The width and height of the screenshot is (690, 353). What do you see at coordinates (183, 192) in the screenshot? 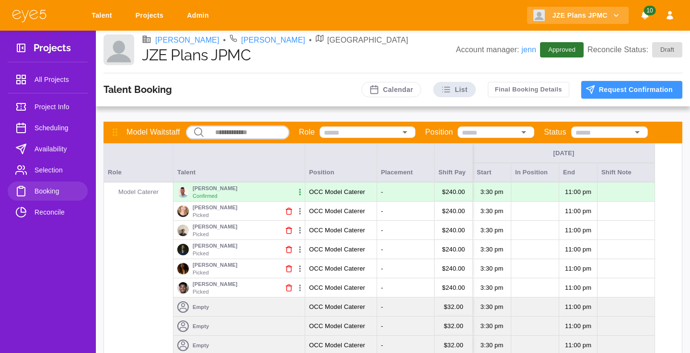
I see `img: a729b400-e324-11ee-ac4a-c56c00f1d7ee` at bounding box center [183, 192].